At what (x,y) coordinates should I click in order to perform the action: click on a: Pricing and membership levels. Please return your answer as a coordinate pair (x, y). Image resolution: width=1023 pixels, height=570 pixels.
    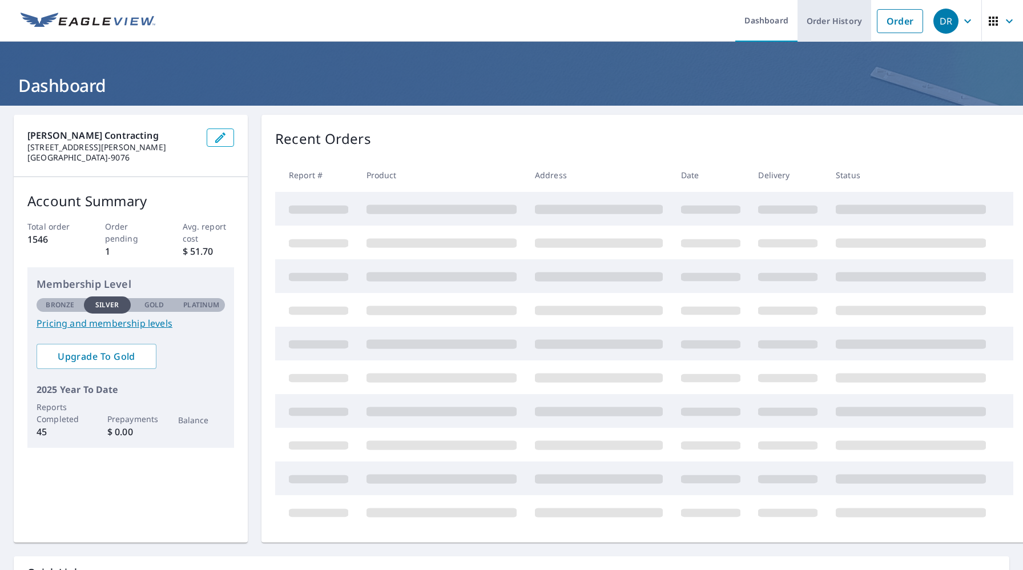
    Looking at the image, I should click on (131, 323).